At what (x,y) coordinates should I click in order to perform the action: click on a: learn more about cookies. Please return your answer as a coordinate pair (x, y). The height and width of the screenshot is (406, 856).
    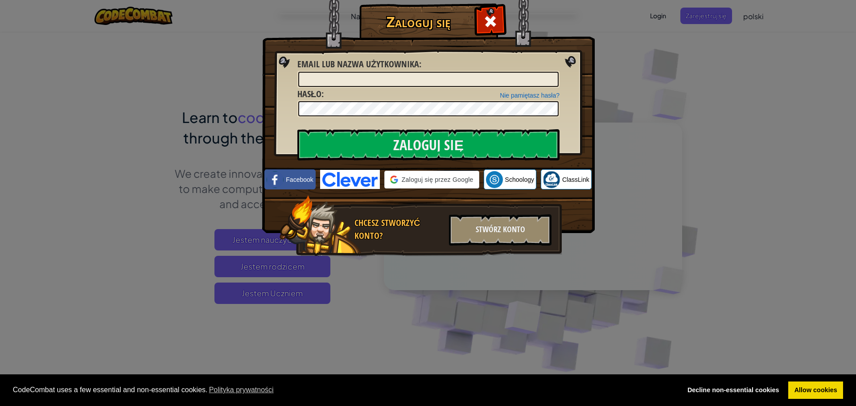
    Looking at the image, I should click on (241, 390).